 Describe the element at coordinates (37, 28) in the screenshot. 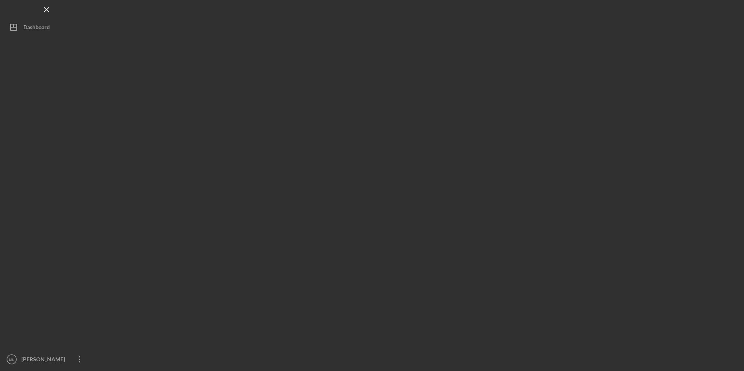

I see `div: Dashboard` at that location.